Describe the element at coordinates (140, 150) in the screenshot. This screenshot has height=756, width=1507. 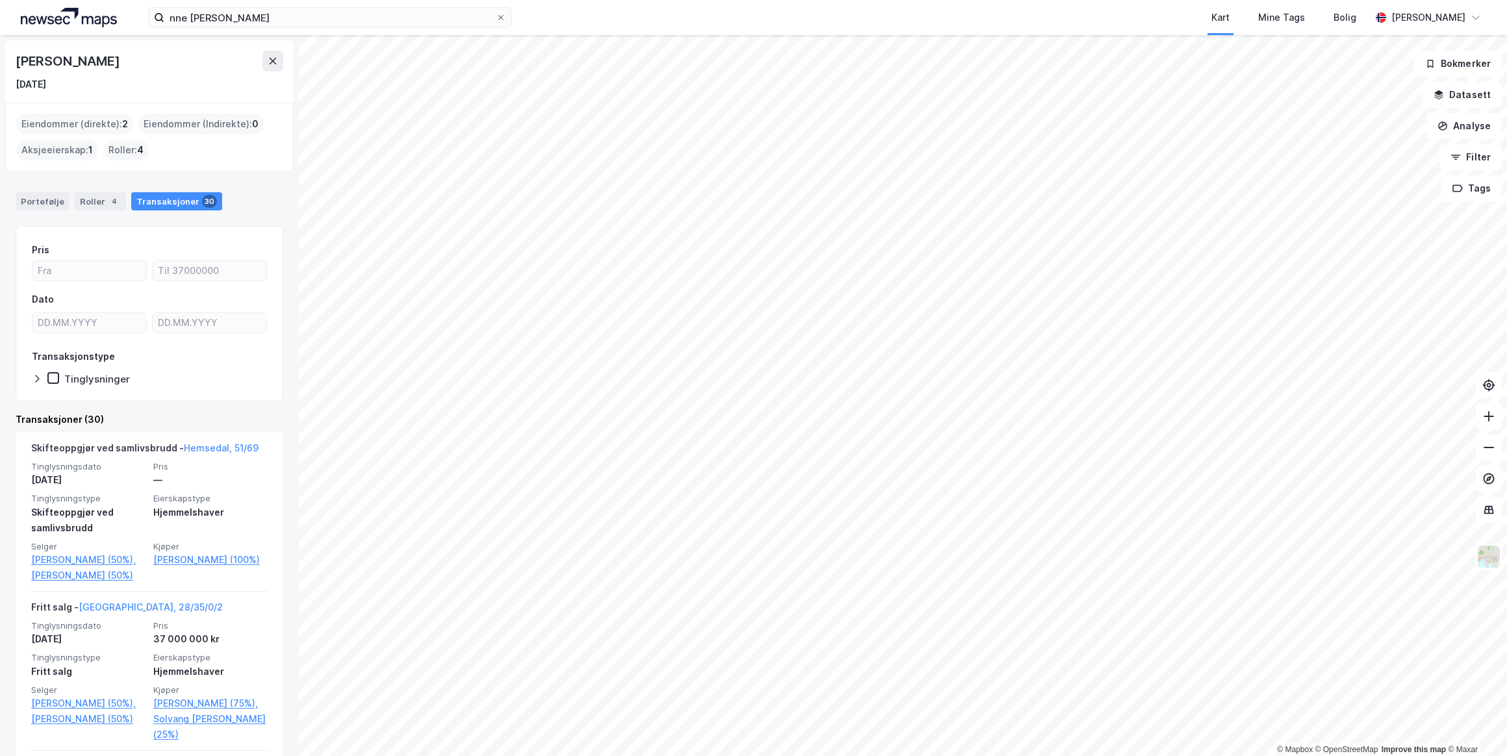
I see `span: 4` at that location.